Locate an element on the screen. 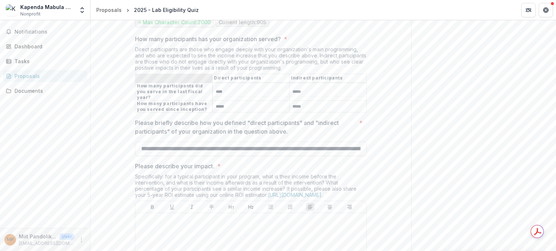 The height and width of the screenshot is (251, 556). div: Documents is located at coordinates (48, 91).